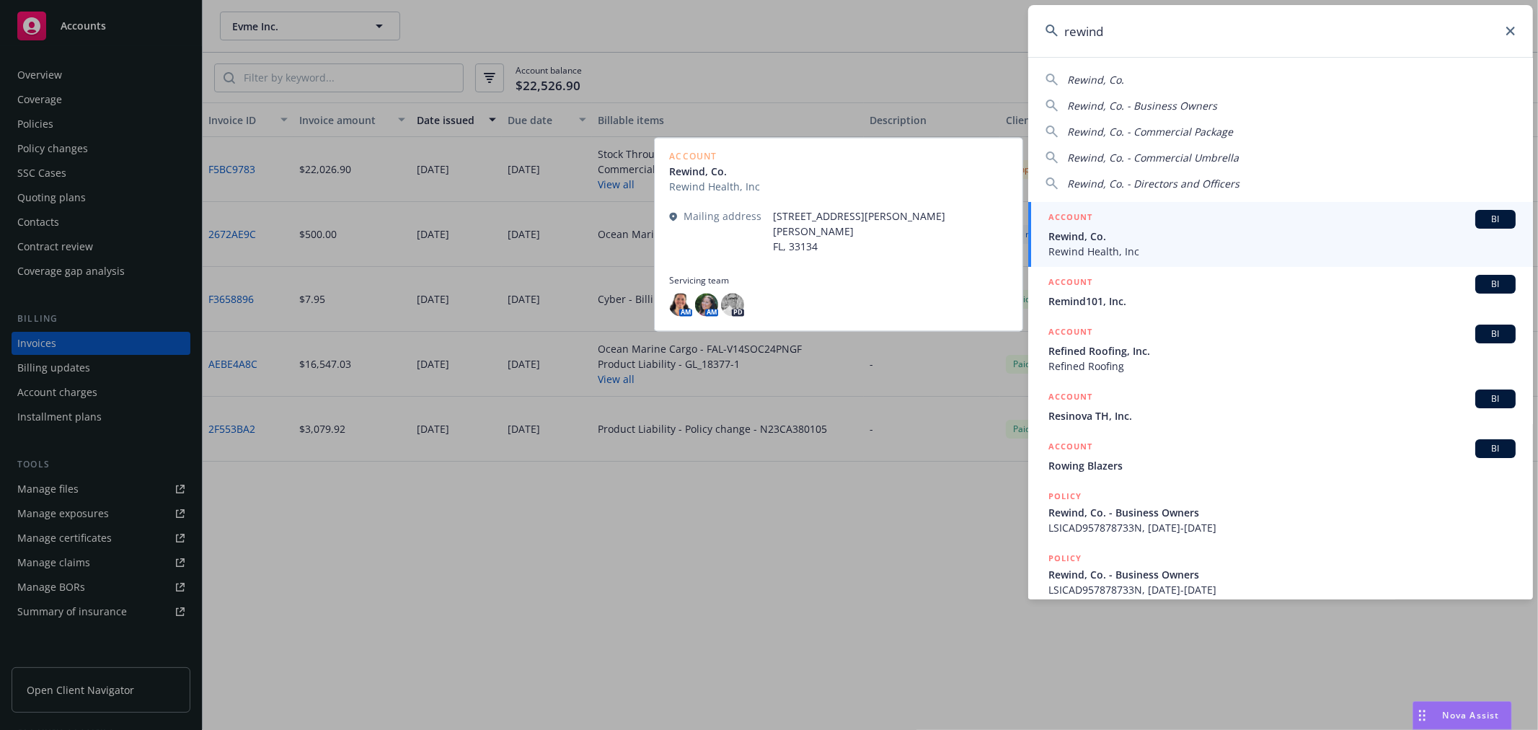  I want to click on button: Nova Assist, so click(1462, 715).